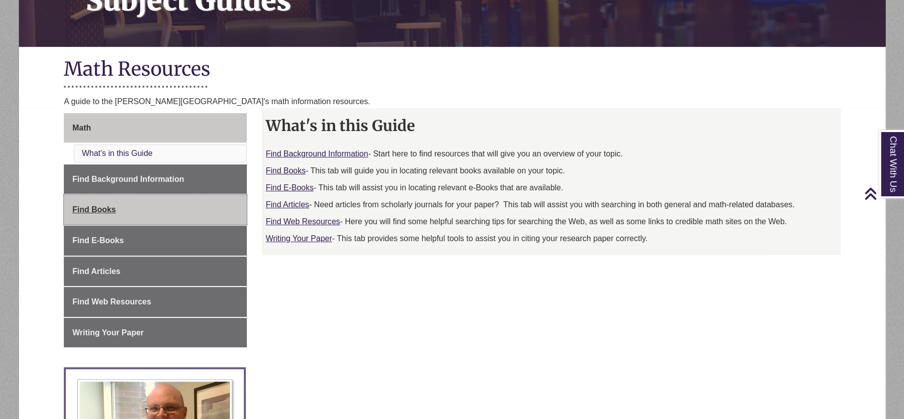  Describe the element at coordinates (128, 179) in the screenshot. I see `span: Find Background Information` at that location.